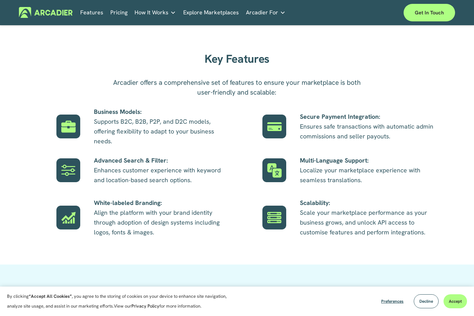 This screenshot has height=316, width=474. I want to click on strong: Business Models:, so click(118, 111).